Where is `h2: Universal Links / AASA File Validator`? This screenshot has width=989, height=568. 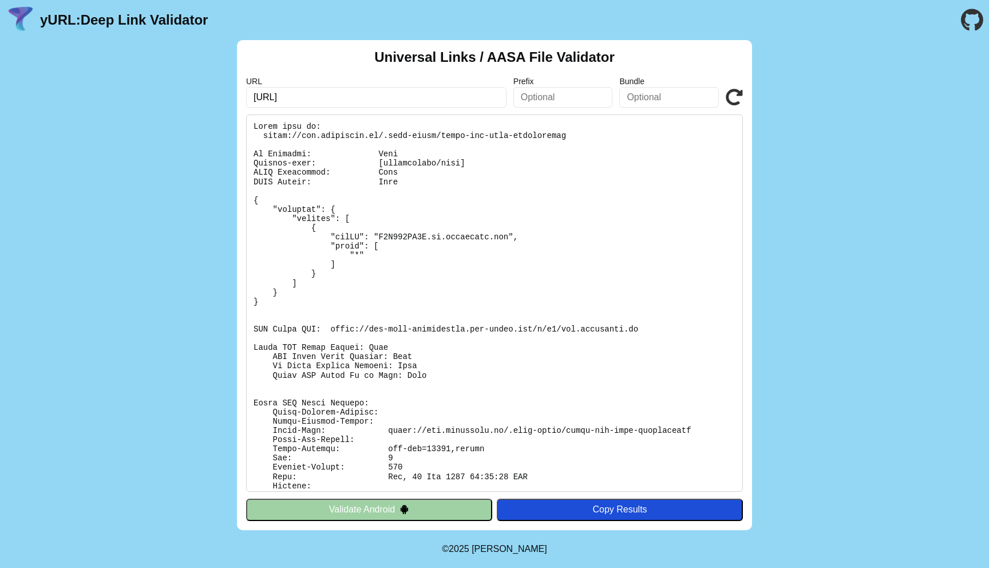
h2: Universal Links / AASA File Validator is located at coordinates (495, 57).